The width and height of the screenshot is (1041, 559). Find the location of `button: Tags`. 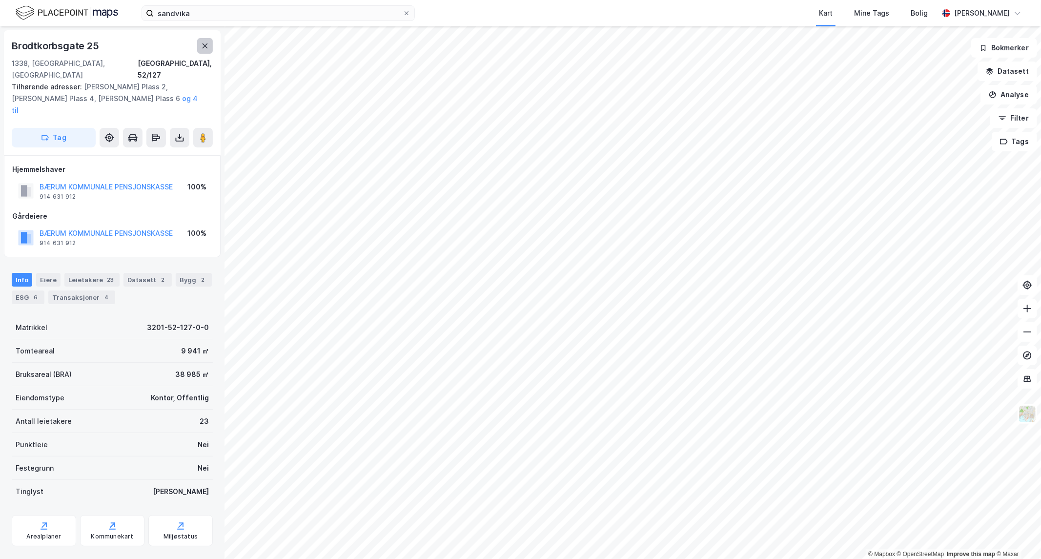

button: Tags is located at coordinates (1014, 141).